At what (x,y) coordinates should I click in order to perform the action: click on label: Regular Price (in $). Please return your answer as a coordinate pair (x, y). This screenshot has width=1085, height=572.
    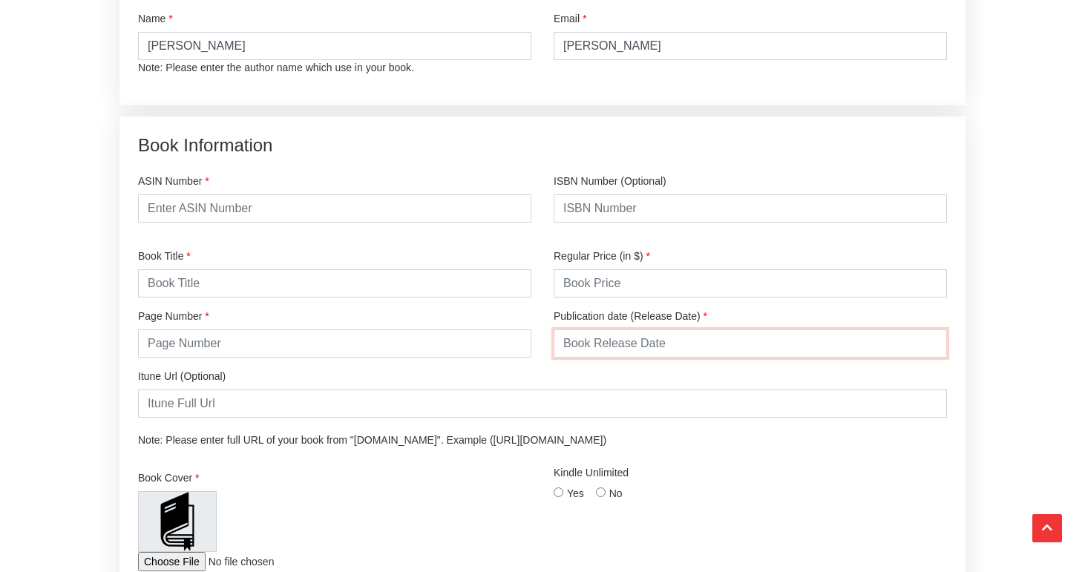
    Looking at the image, I should click on (602, 256).